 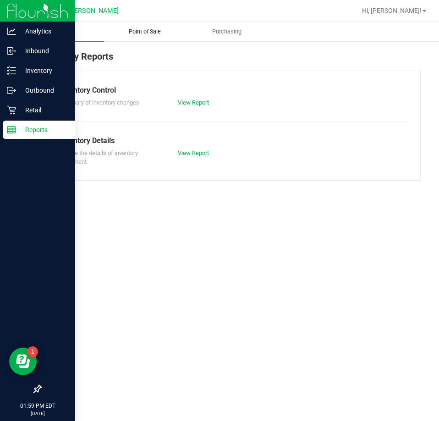 What do you see at coordinates (44, 71) in the screenshot?
I see `p: Inventory` at bounding box center [44, 71].